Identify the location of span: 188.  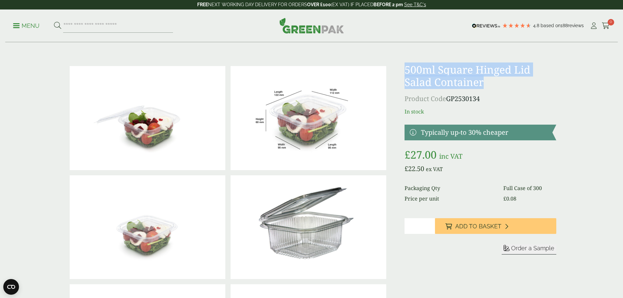
(564, 26).